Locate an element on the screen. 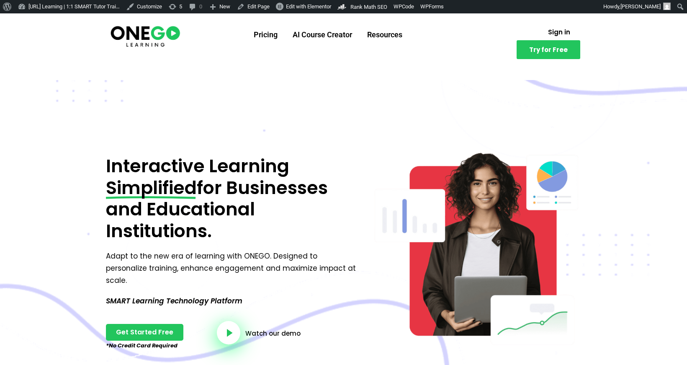 This screenshot has width=687, height=365. a: Resources is located at coordinates (385, 35).